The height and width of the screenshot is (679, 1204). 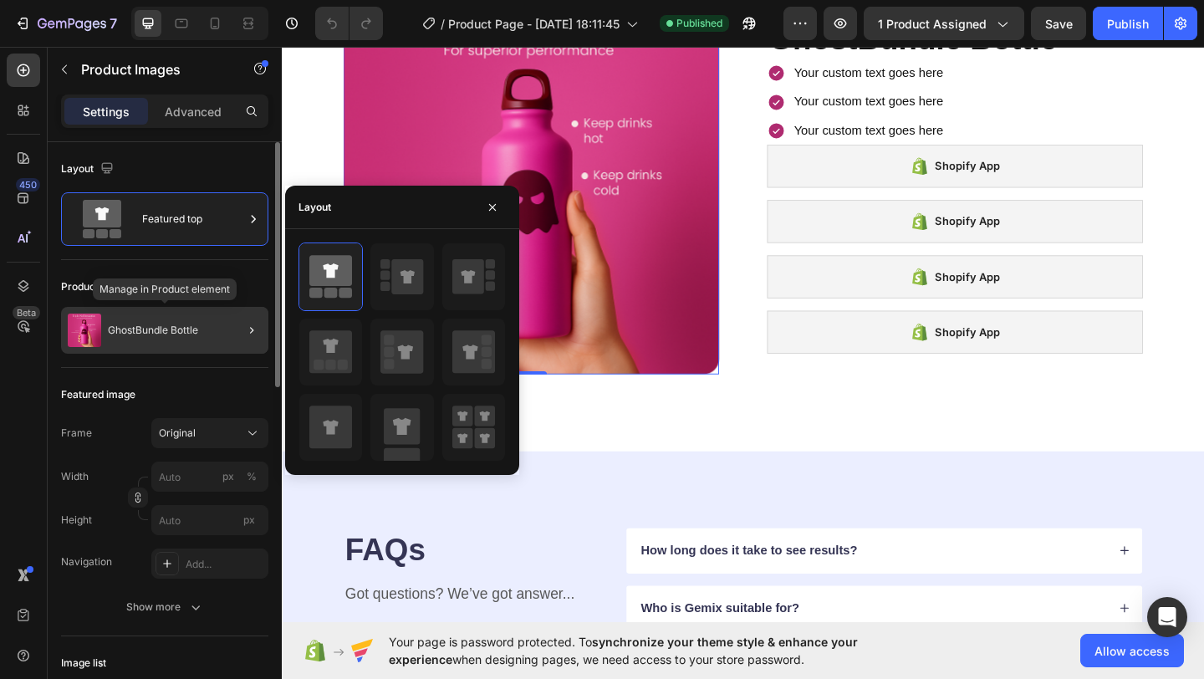 I want to click on input: px, so click(x=210, y=520).